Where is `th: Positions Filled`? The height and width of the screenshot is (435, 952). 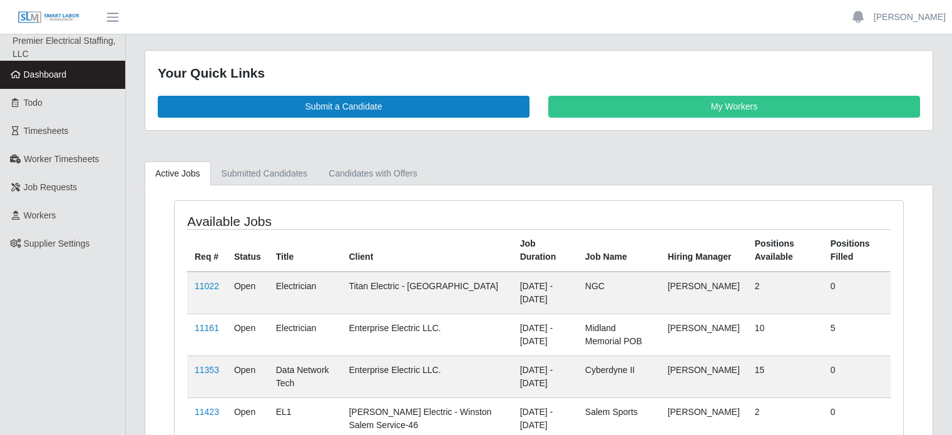 th: Positions Filled is located at coordinates (857, 250).